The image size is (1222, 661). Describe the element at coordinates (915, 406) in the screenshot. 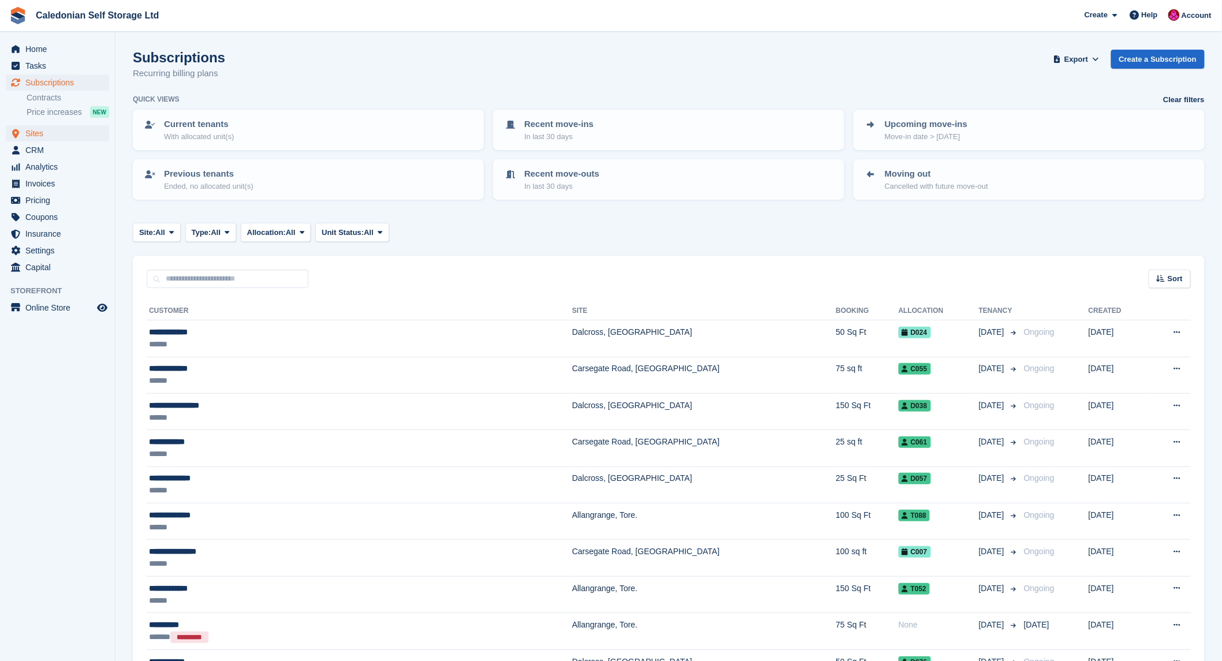

I see `span: D038` at that location.